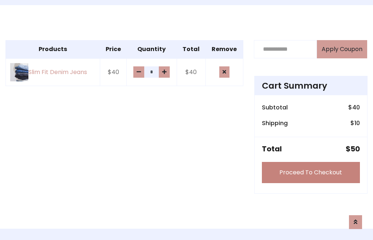 Image resolution: width=373 pixels, height=240 pixels. Describe the element at coordinates (311, 172) in the screenshot. I see `a: Proceed To Checkout` at that location.